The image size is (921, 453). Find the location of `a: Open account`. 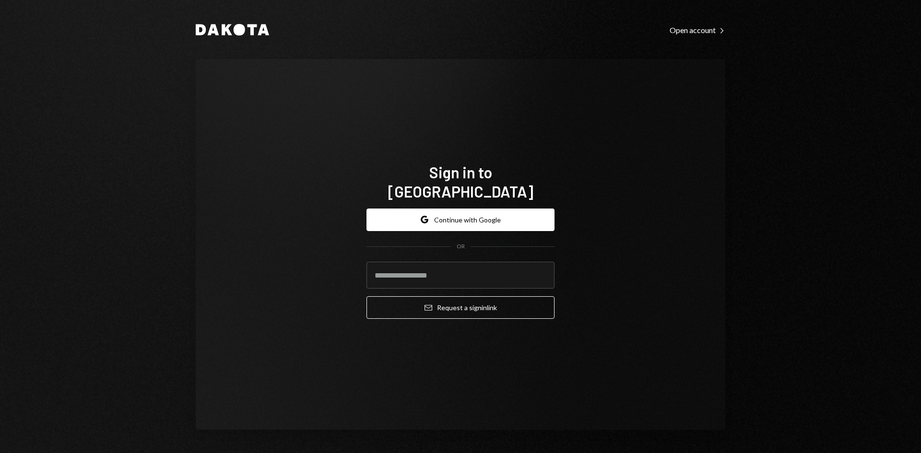

a: Open account is located at coordinates (697, 30).